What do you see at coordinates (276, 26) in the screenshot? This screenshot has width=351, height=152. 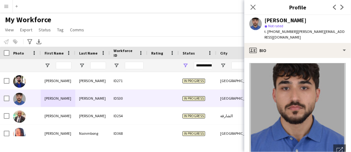 I see `span: Not rated` at bounding box center [276, 26].